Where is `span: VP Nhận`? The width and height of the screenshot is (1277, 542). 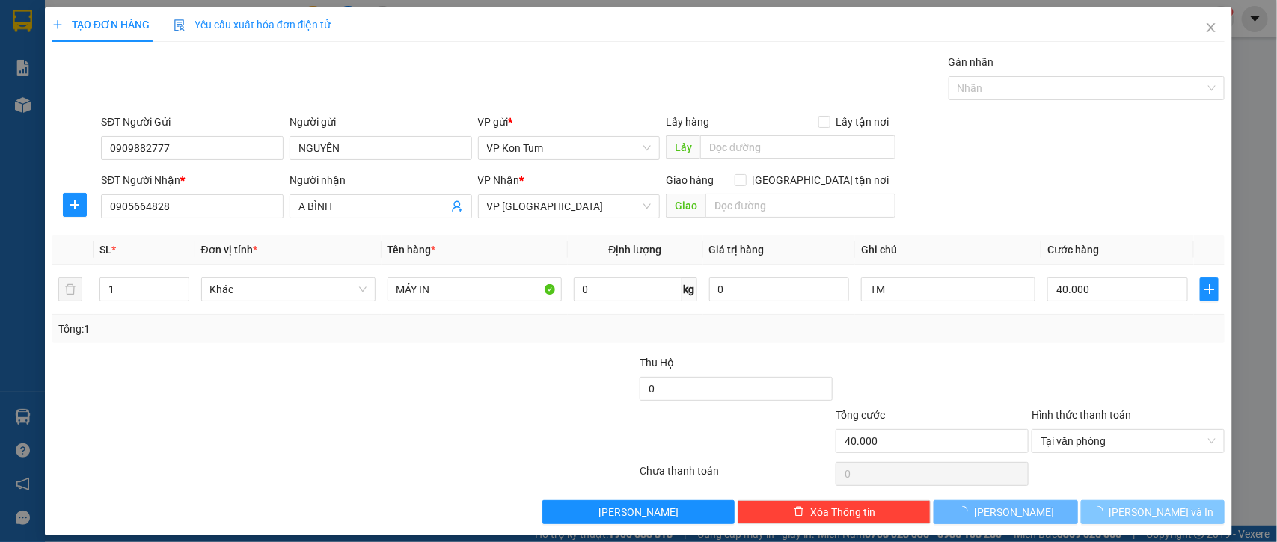
span: VP Nhận is located at coordinates (499, 180).